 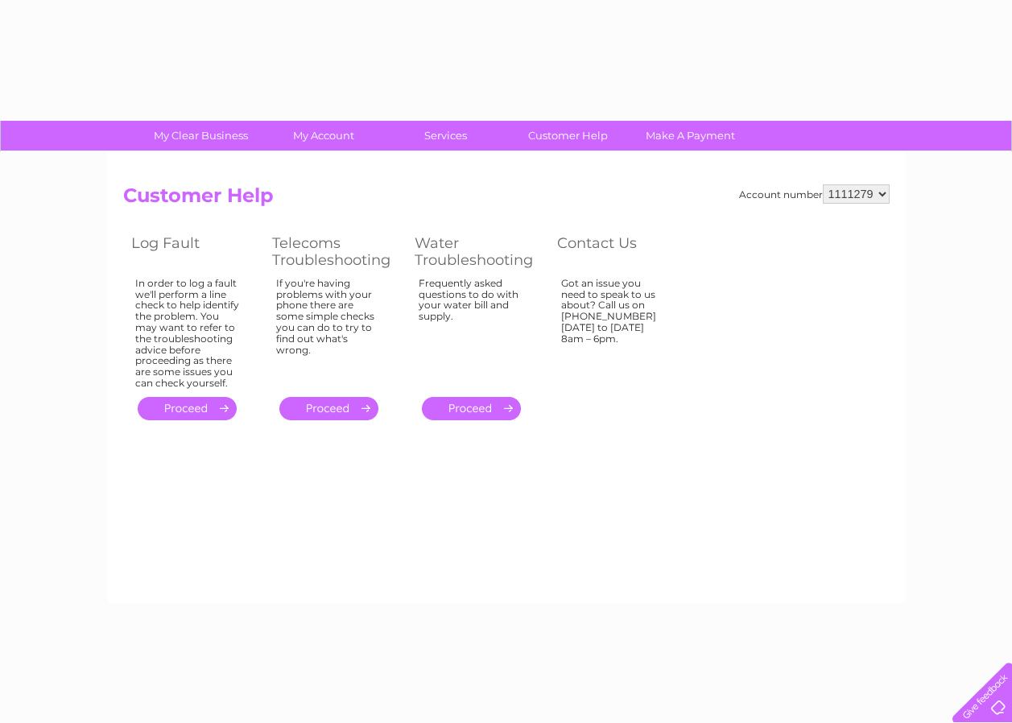 I want to click on div: If you're having problems with your phone there are some simple checks you can do to try to find ..., so click(x=329, y=330).